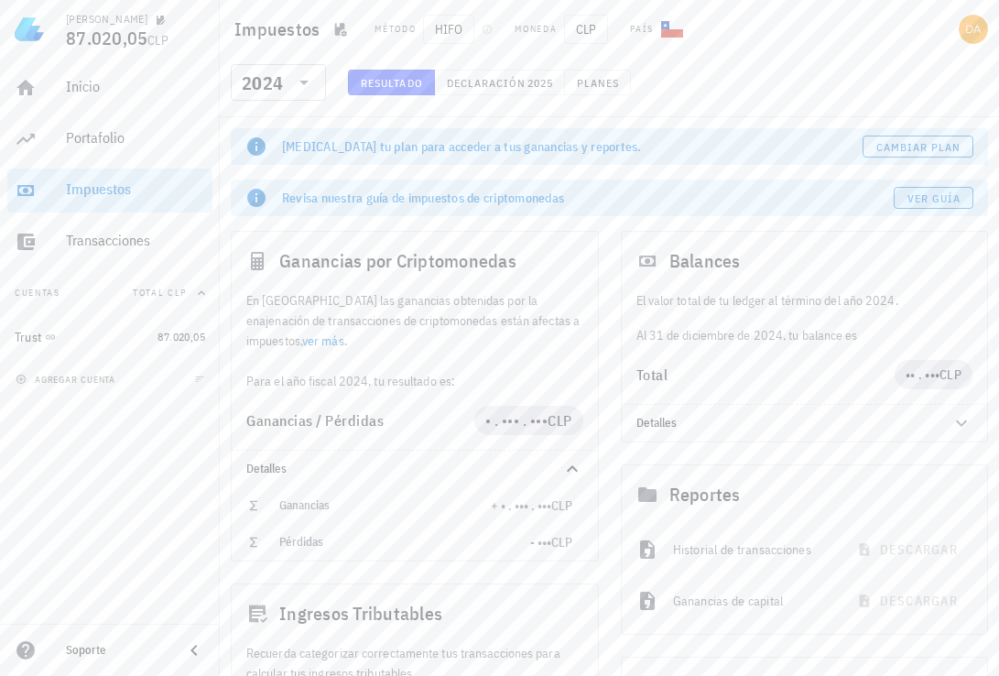 Image resolution: width=999 pixels, height=676 pixels. I want to click on a: Cambiar plan, so click(917, 146).